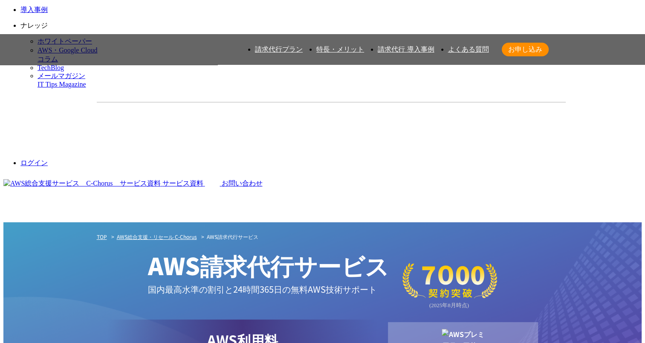  What do you see at coordinates (183, 183) in the screenshot?
I see `span: サービス資料` at bounding box center [183, 183].